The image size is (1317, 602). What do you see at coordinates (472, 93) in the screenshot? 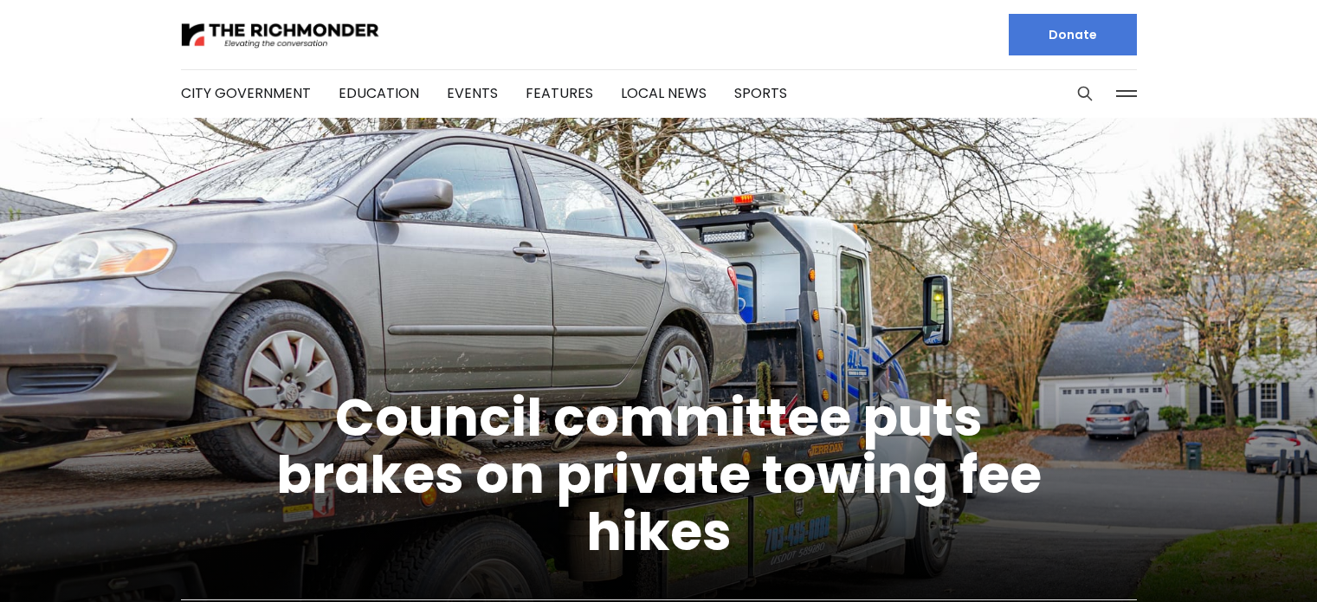
I see `a: Events` at bounding box center [472, 93].